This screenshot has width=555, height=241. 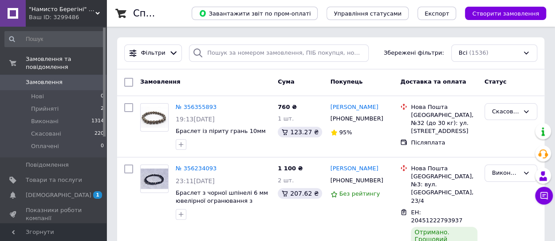 I want to click on button: Експорт, so click(x=437, y=13).